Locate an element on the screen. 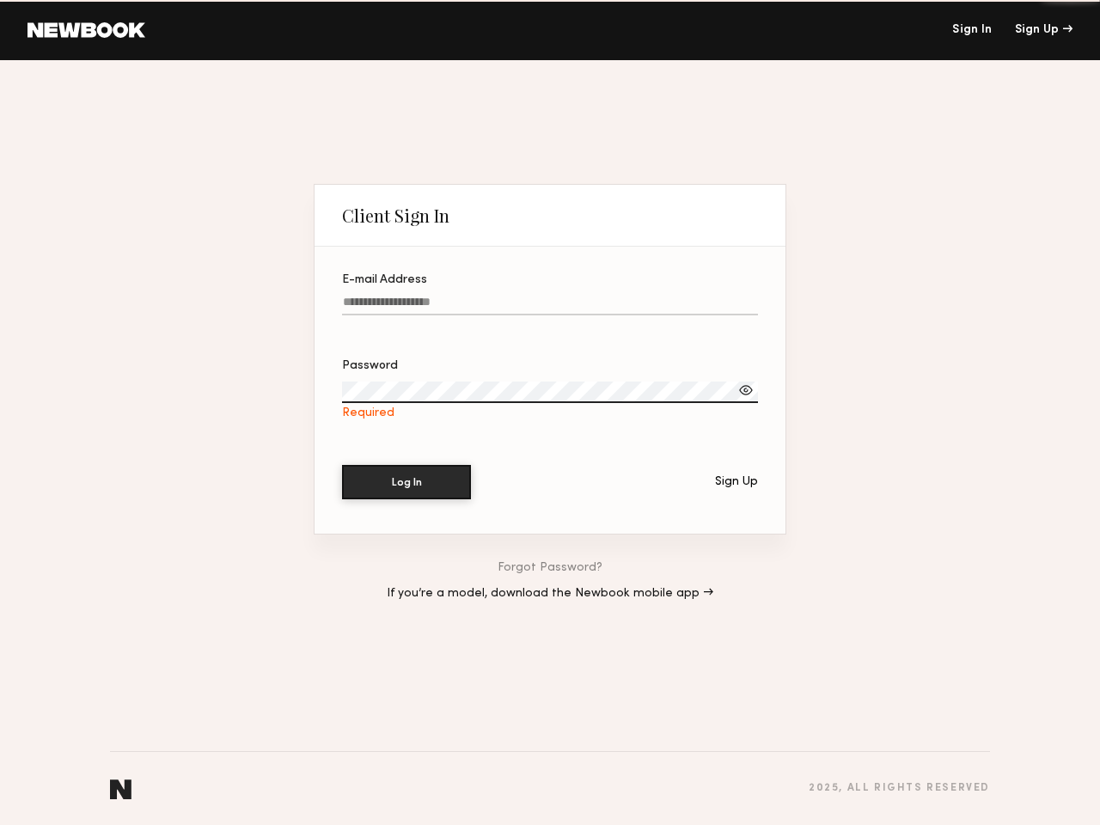  a: If you’re a model, download the Newbook mobile app → is located at coordinates (550, 594).